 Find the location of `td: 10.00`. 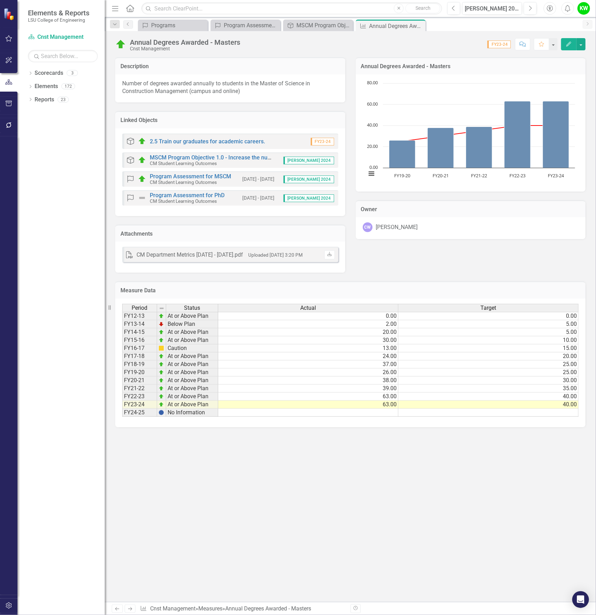

td: 10.00 is located at coordinates (489, 340).